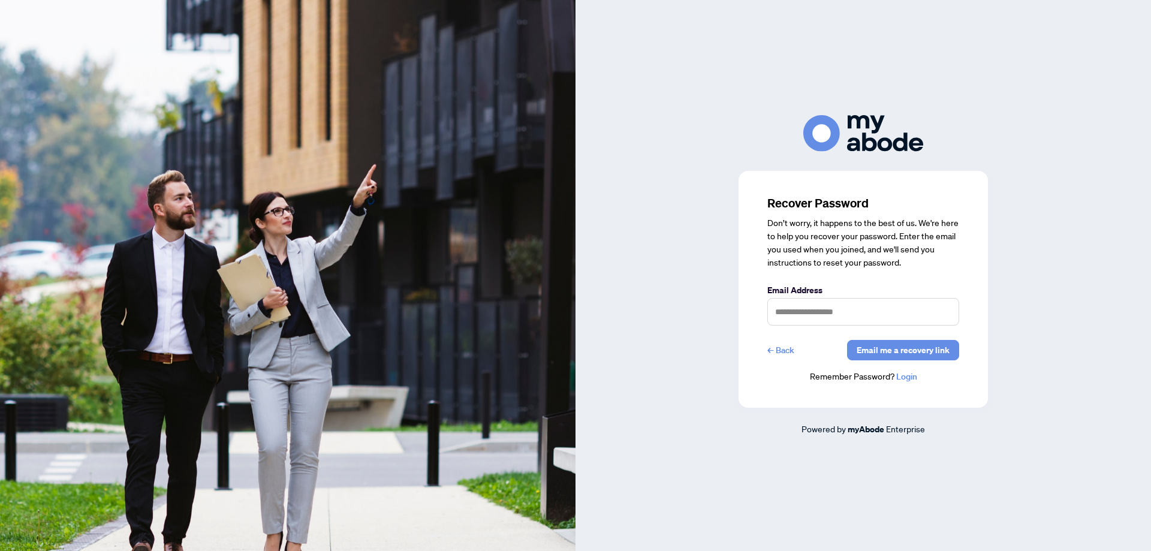  I want to click on div: Remember Password?, so click(863, 376).